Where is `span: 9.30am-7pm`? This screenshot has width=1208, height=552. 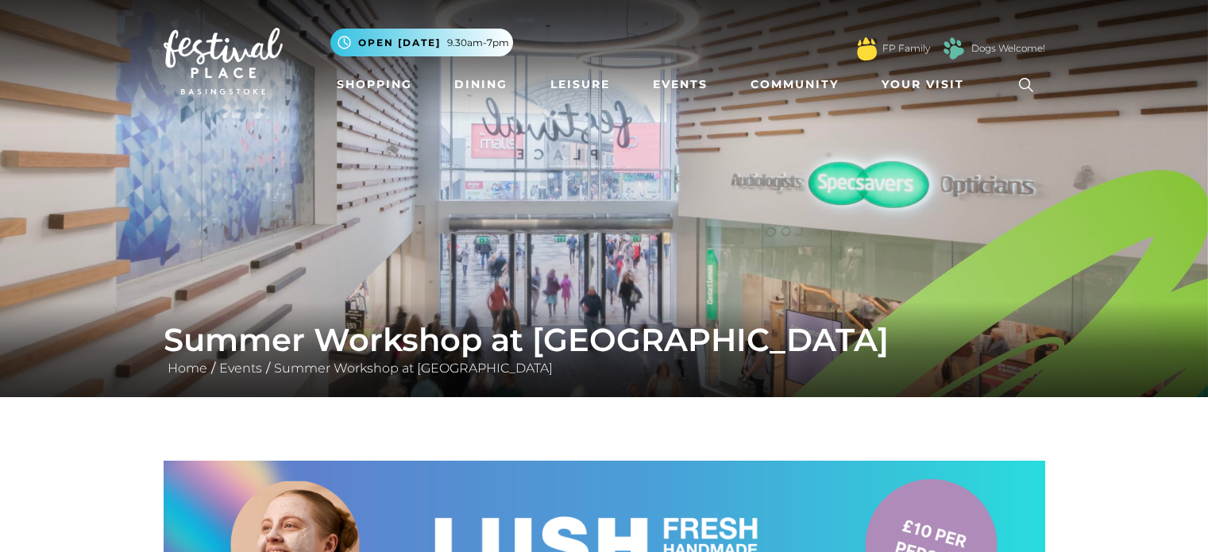 span: 9.30am-7pm is located at coordinates (478, 43).